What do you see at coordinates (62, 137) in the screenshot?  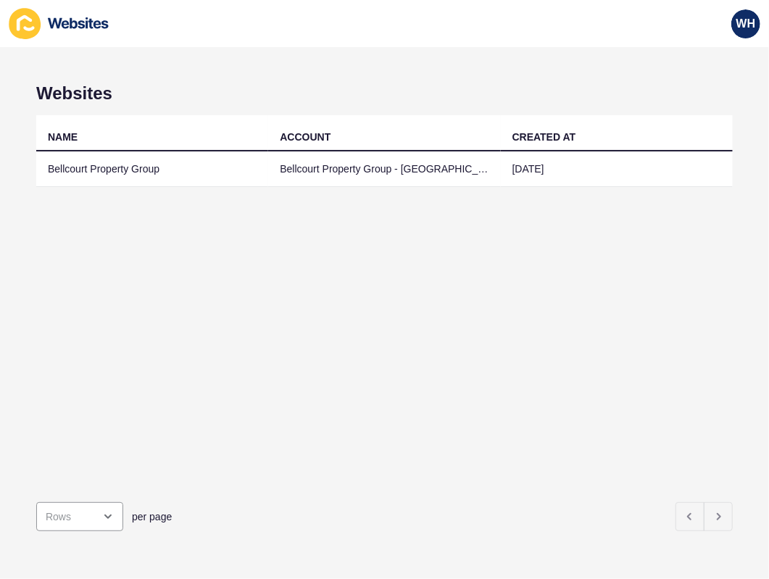 I see `div: NAME` at bounding box center [62, 137].